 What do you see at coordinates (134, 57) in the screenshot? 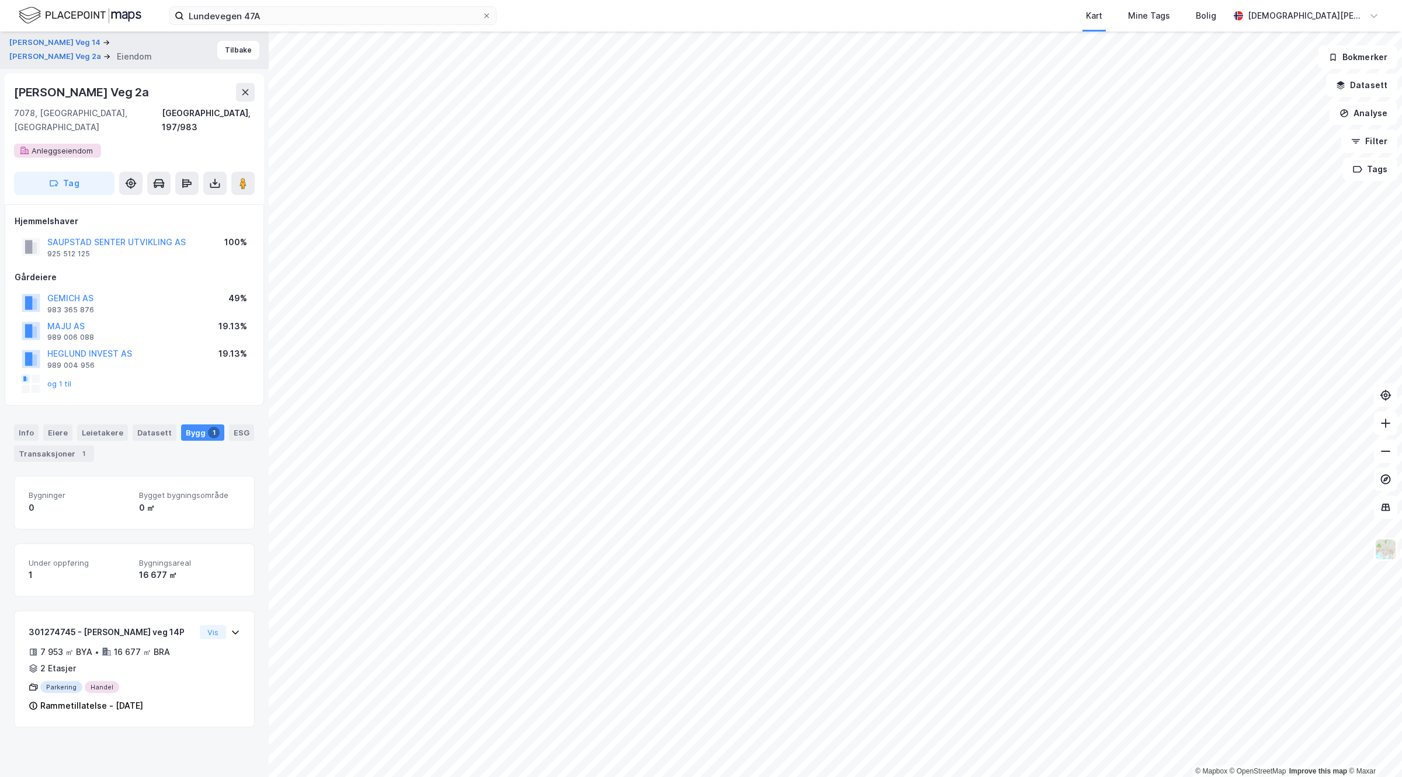
I see `div: Eiendom` at bounding box center [134, 57].